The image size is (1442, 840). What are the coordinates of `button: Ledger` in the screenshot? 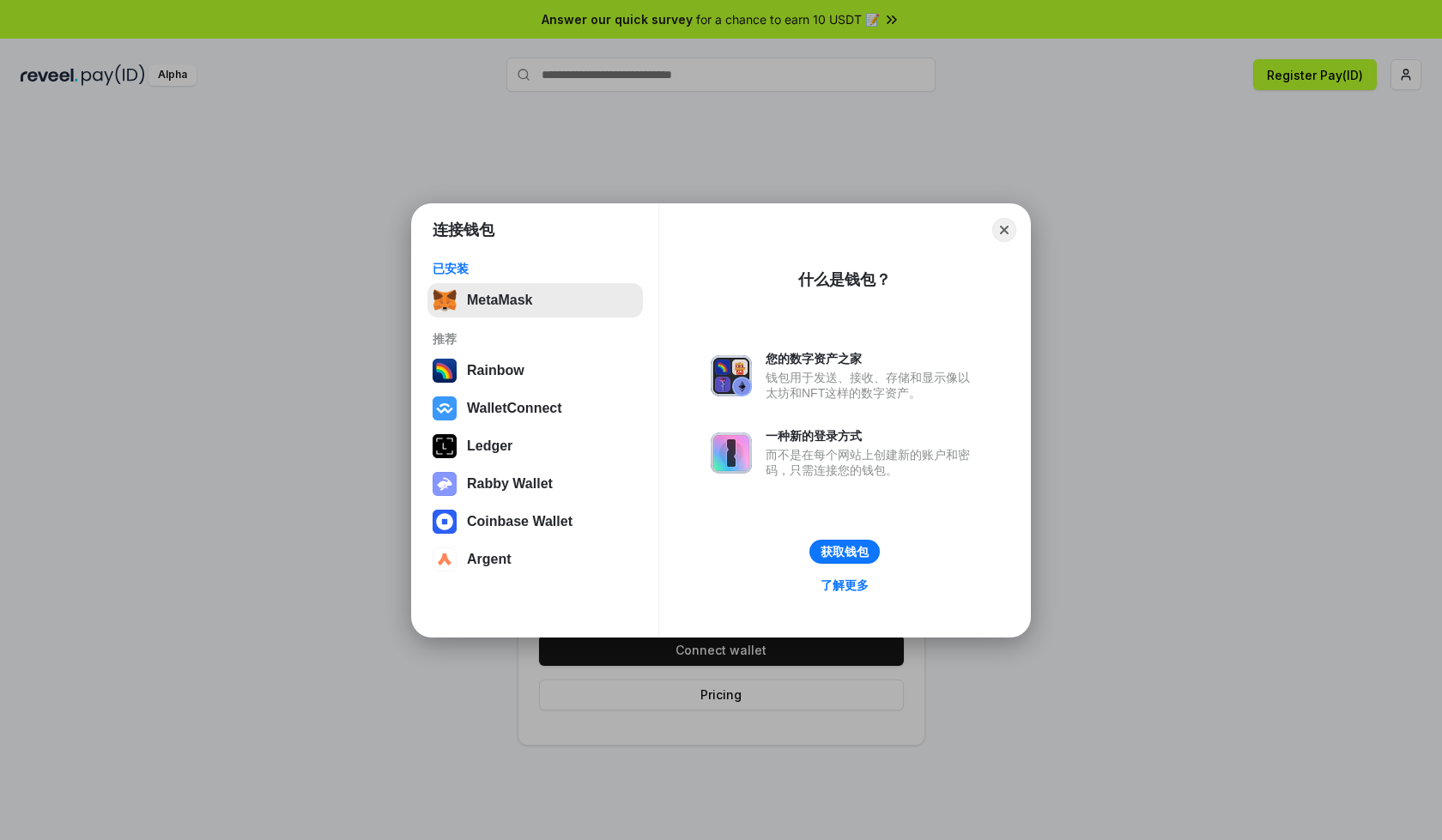 It's located at (535, 446).